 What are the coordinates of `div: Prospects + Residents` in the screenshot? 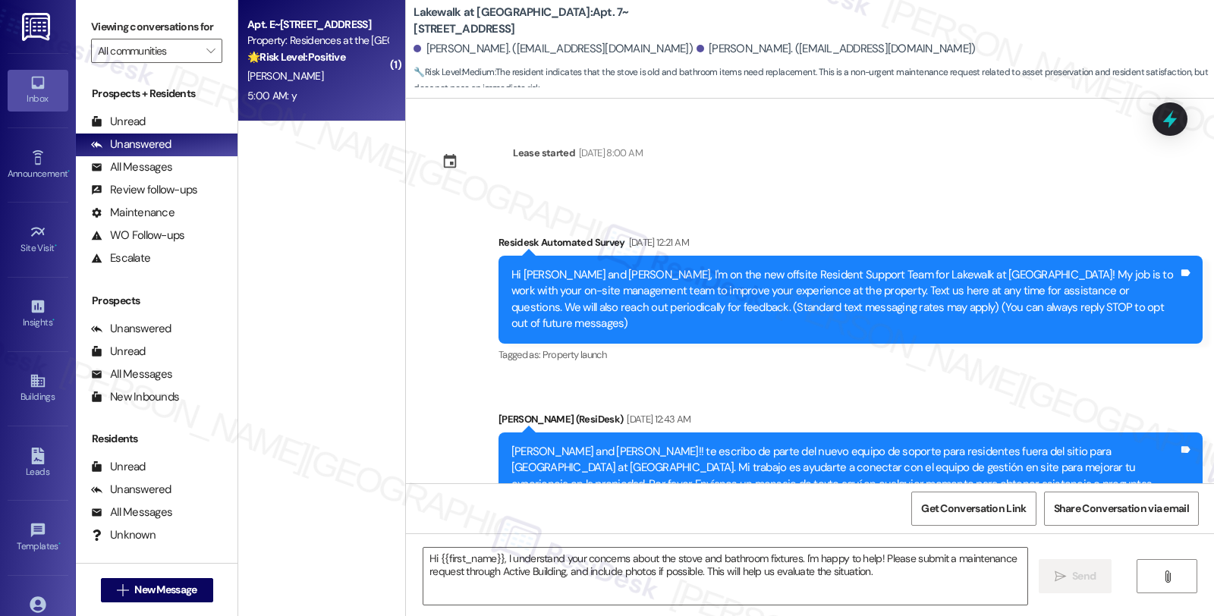 It's located at (156, 93).